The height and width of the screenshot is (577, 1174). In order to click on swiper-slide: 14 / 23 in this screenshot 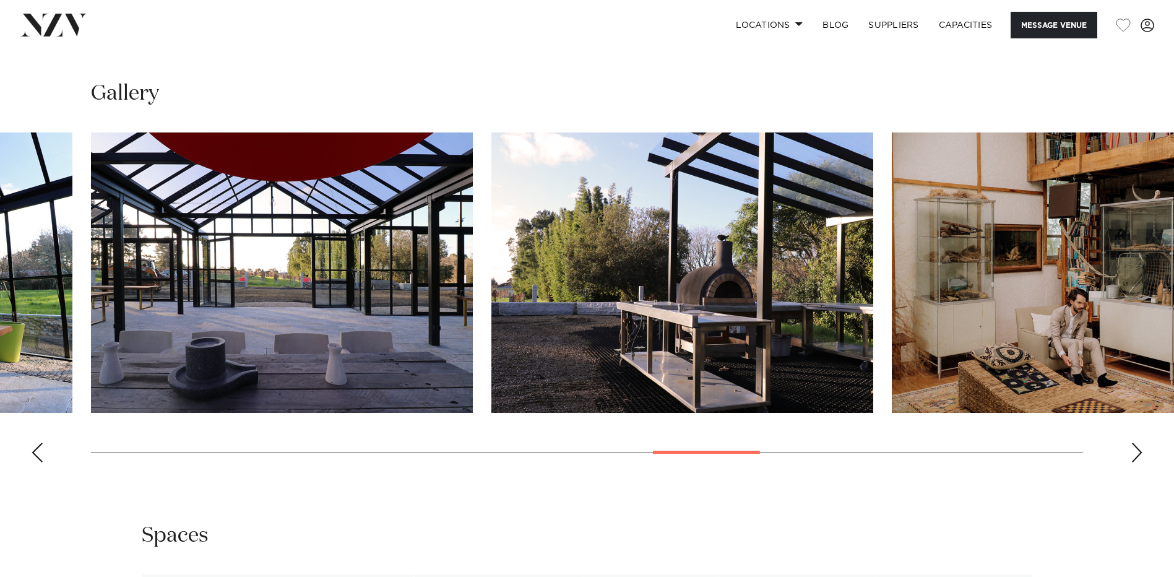, I will do `click(281, 272)`.